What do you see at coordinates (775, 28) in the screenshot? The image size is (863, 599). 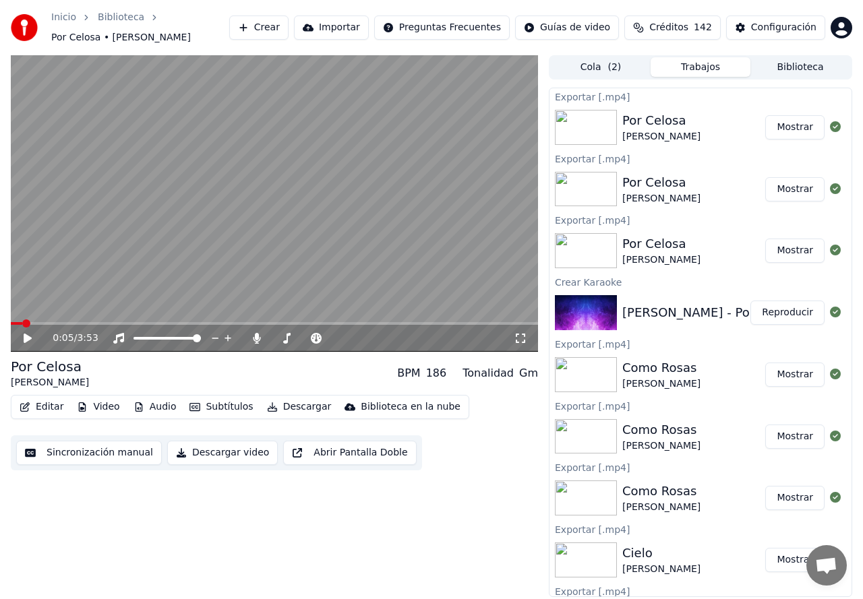 I see `button: Configuración` at bounding box center [775, 28].